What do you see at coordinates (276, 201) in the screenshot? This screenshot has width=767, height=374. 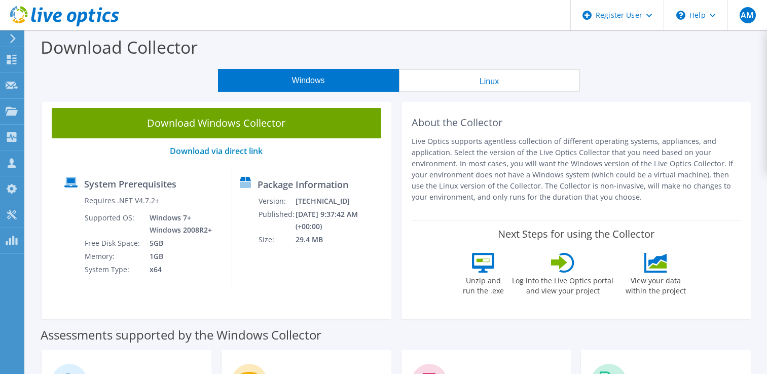 I see `td: Version:` at bounding box center [276, 201].